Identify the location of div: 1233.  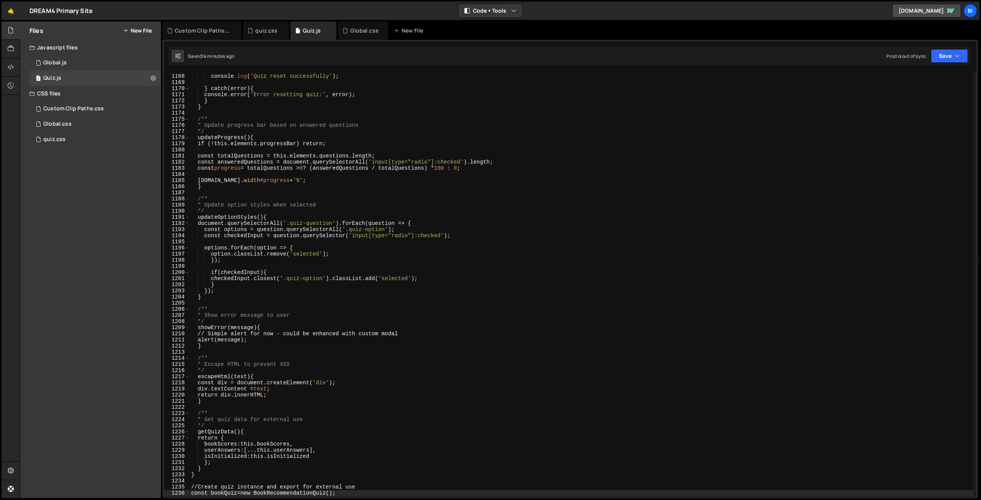
(177, 475).